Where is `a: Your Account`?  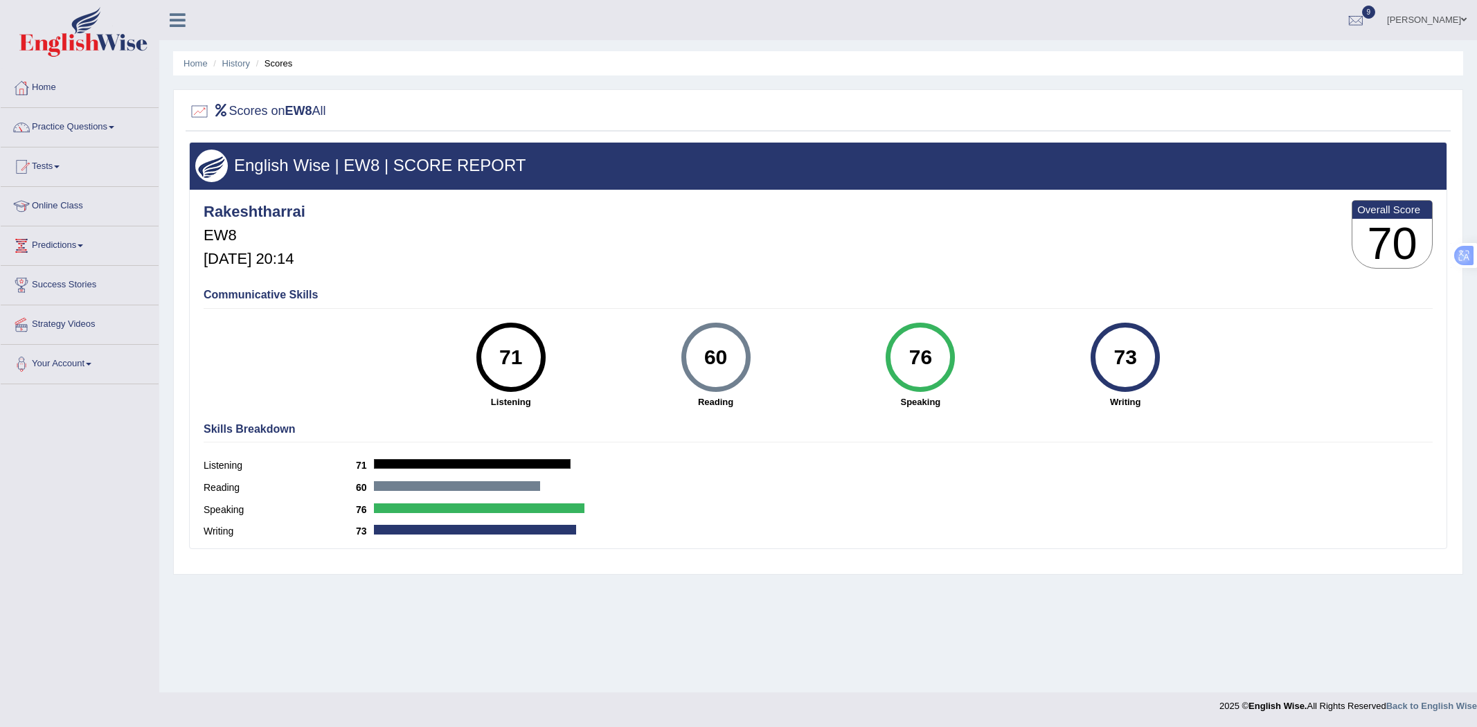 a: Your Account is located at coordinates (80, 362).